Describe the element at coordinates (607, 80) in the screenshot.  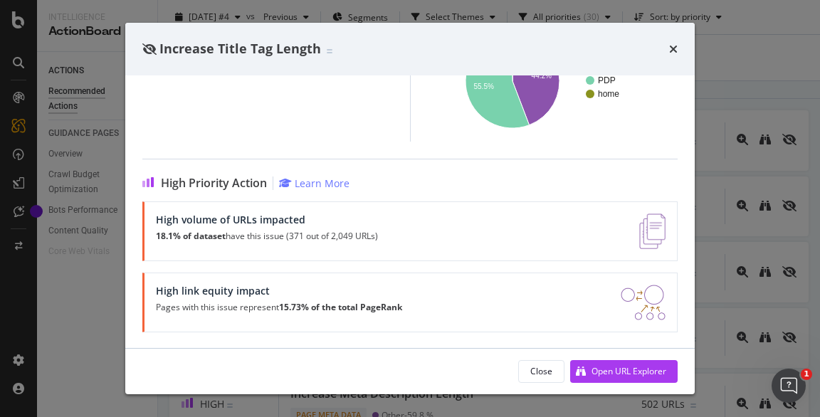
I see `text: PDP` at that location.